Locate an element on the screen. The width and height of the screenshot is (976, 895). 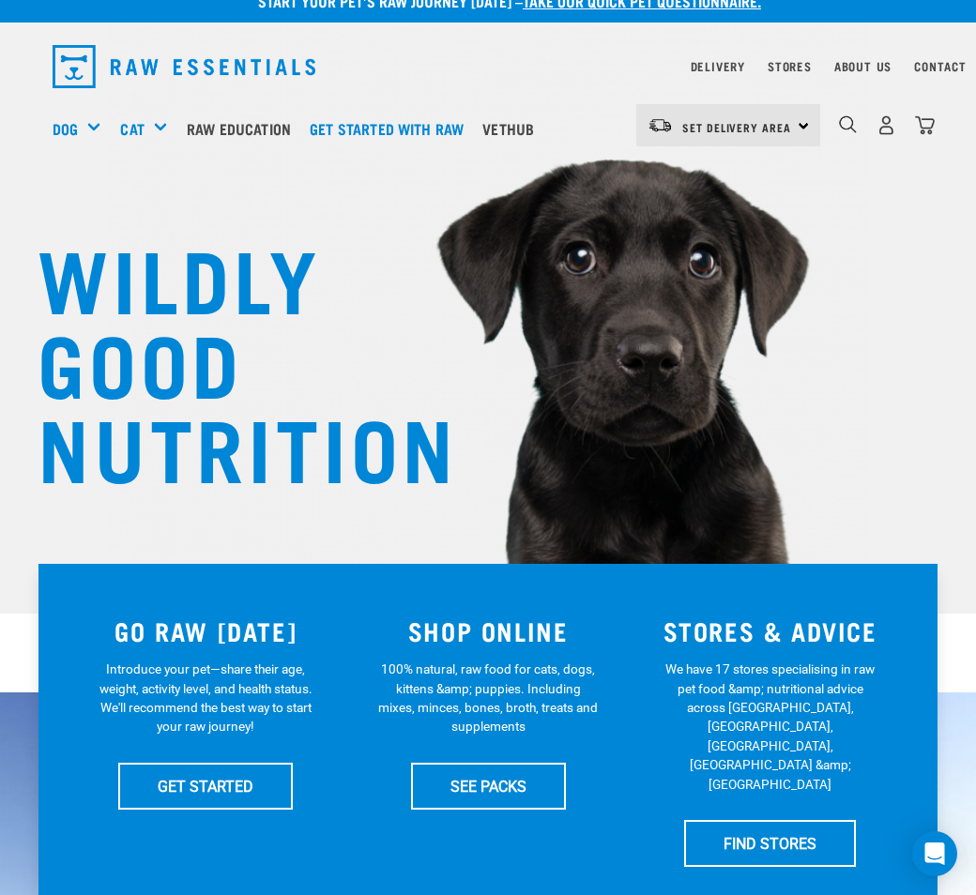
a: GET STARTED is located at coordinates (206, 786).